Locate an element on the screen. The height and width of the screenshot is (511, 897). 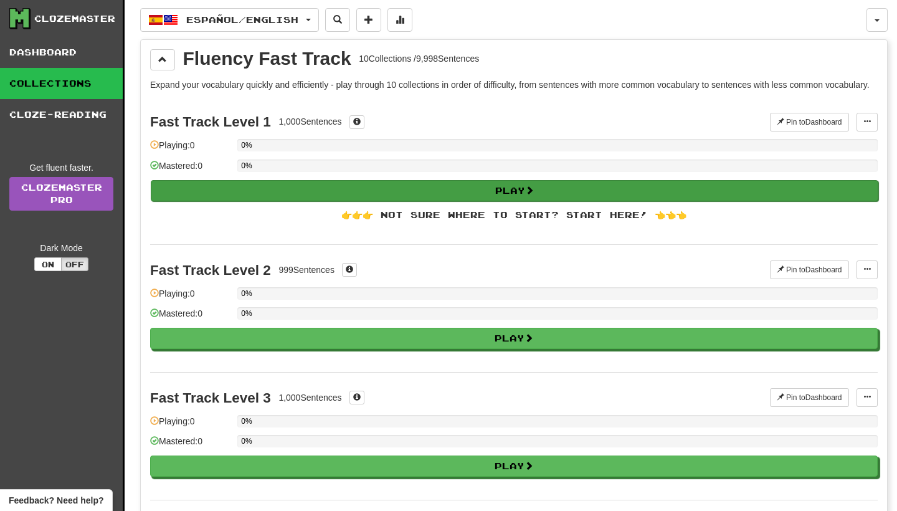
div: Fast Track Level 3 is located at coordinates (211, 398).